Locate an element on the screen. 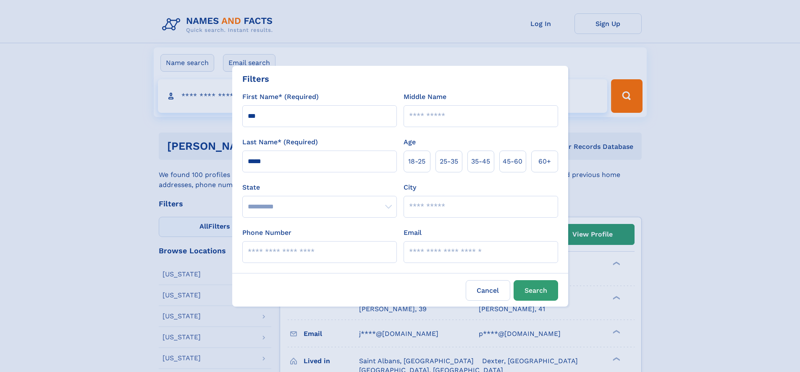 The width and height of the screenshot is (800, 372). label: Age is located at coordinates (409, 142).